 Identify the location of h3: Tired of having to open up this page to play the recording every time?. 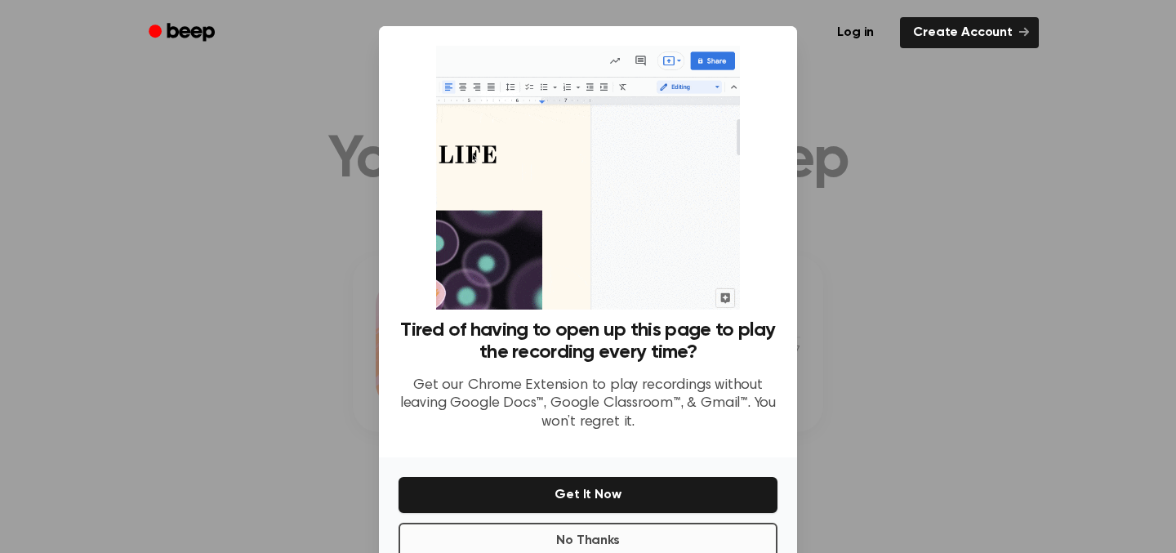
(588, 341).